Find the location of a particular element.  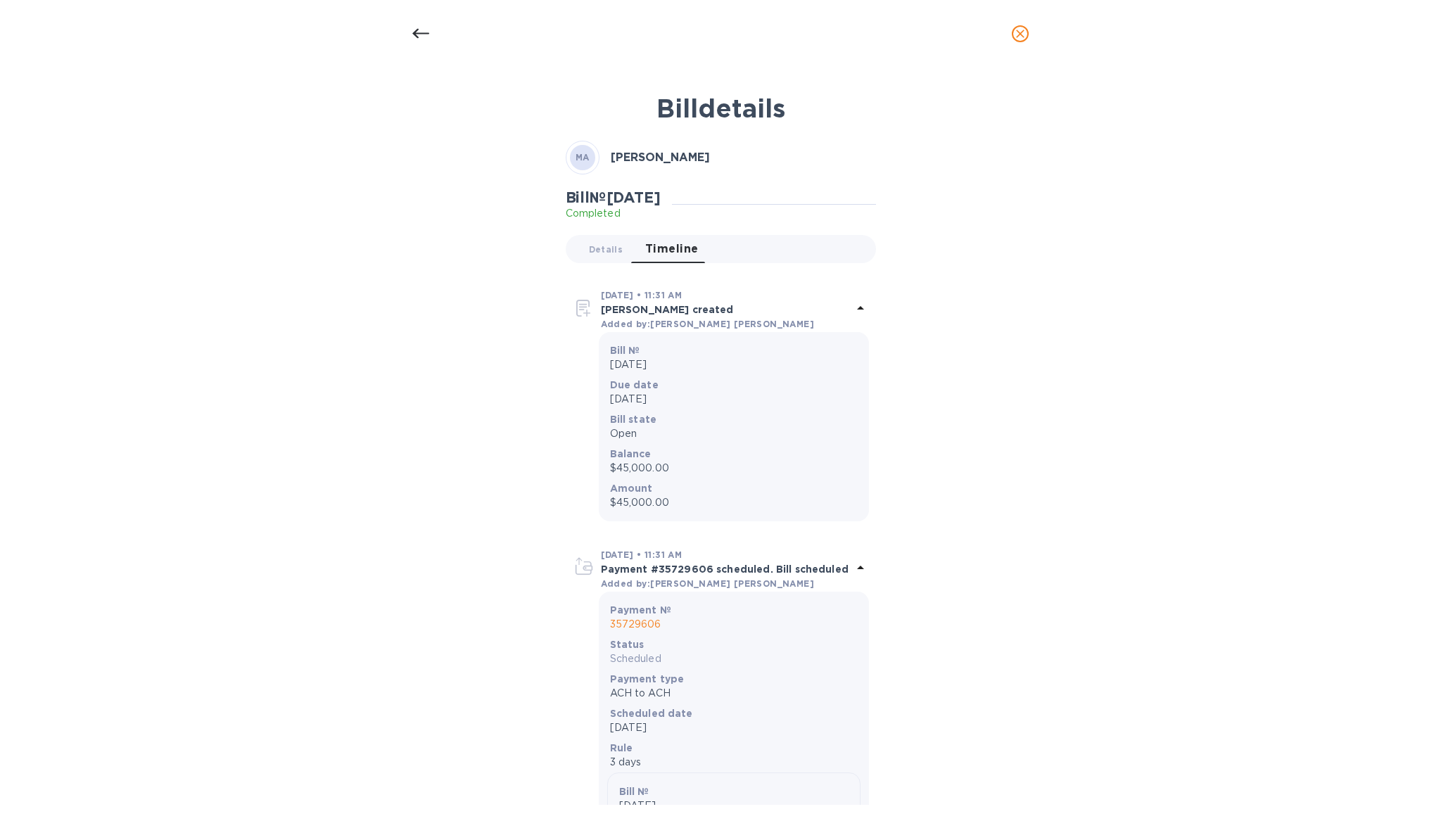

p: Completed is located at coordinates (613, 213).